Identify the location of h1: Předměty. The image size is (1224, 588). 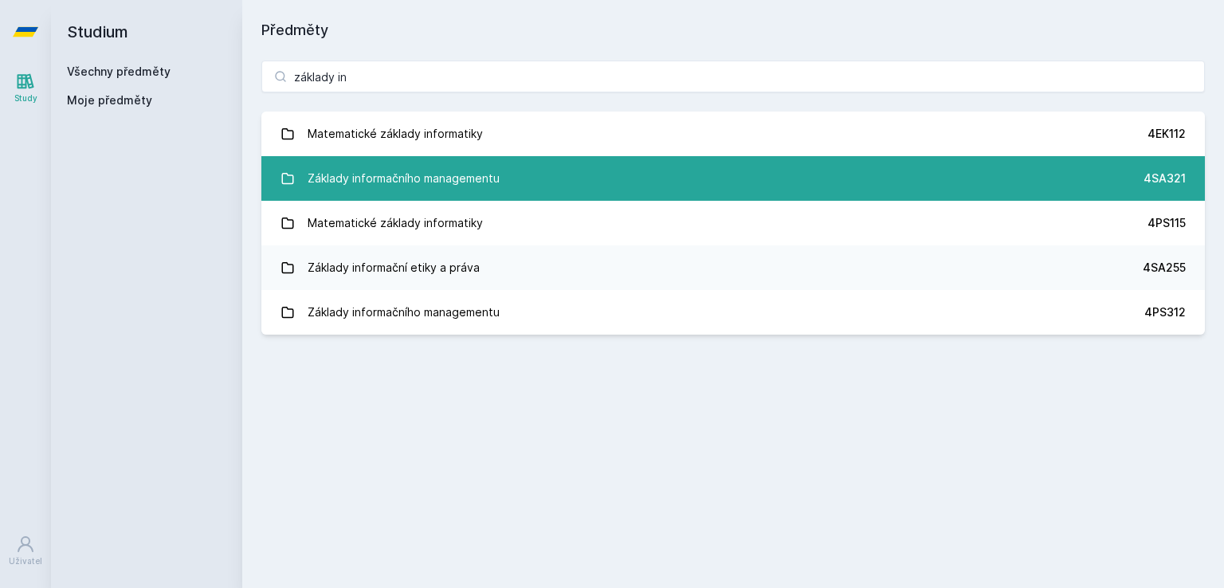
(733, 30).